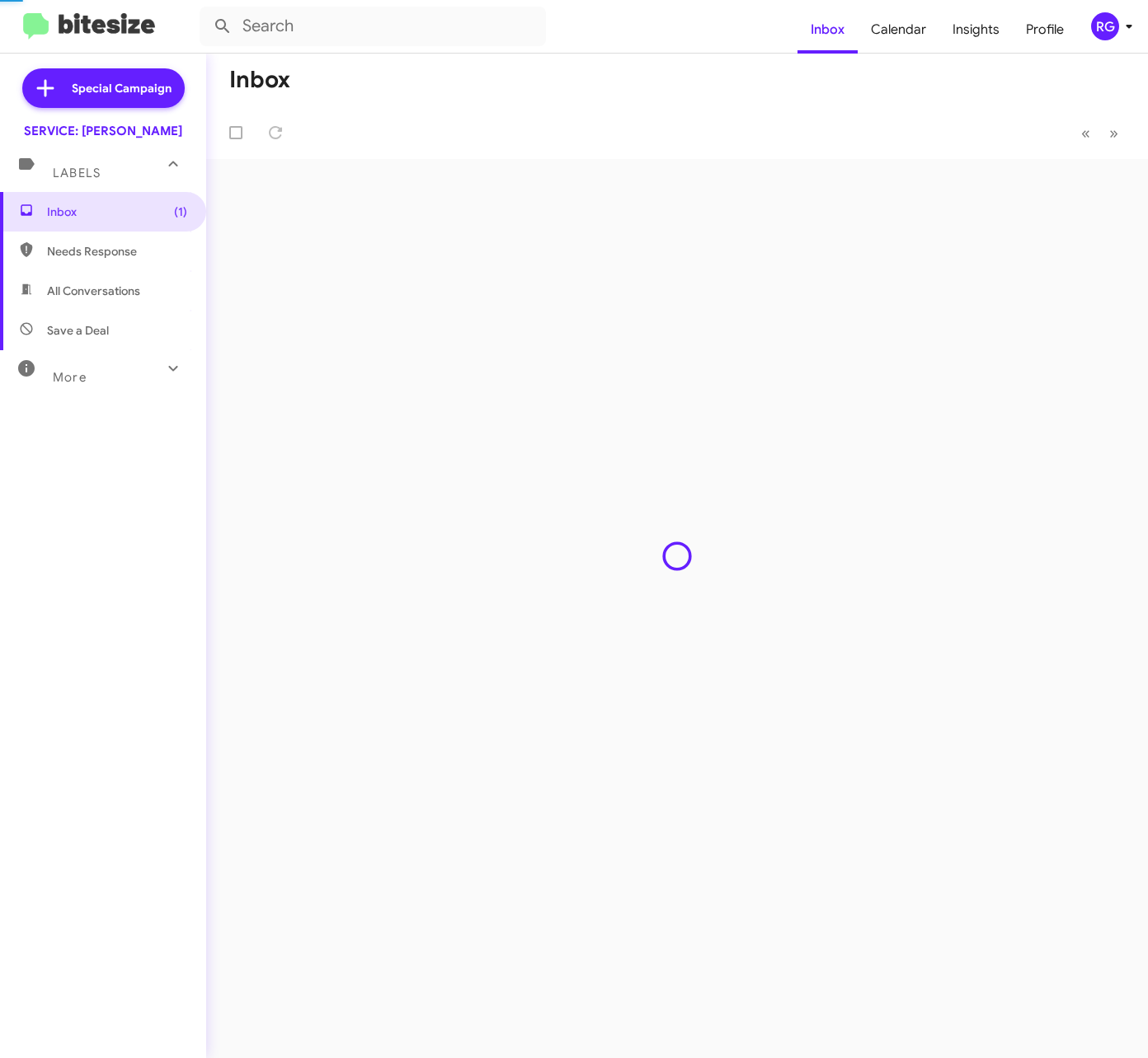 This screenshot has height=1058, width=1148. I want to click on button: Previous, so click(1085, 133).